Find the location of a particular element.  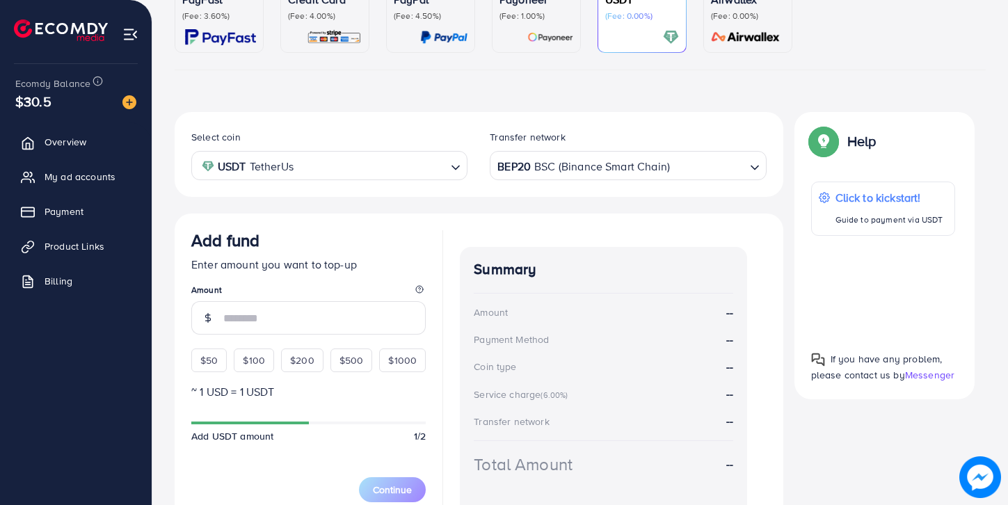

p: ~ 1 USD = 1 USDT is located at coordinates (308, 392).